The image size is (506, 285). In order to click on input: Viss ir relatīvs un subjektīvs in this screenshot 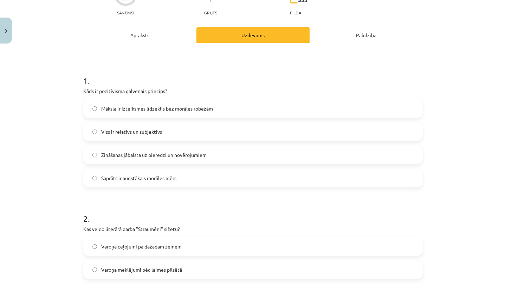, I will do `click(94, 132)`.